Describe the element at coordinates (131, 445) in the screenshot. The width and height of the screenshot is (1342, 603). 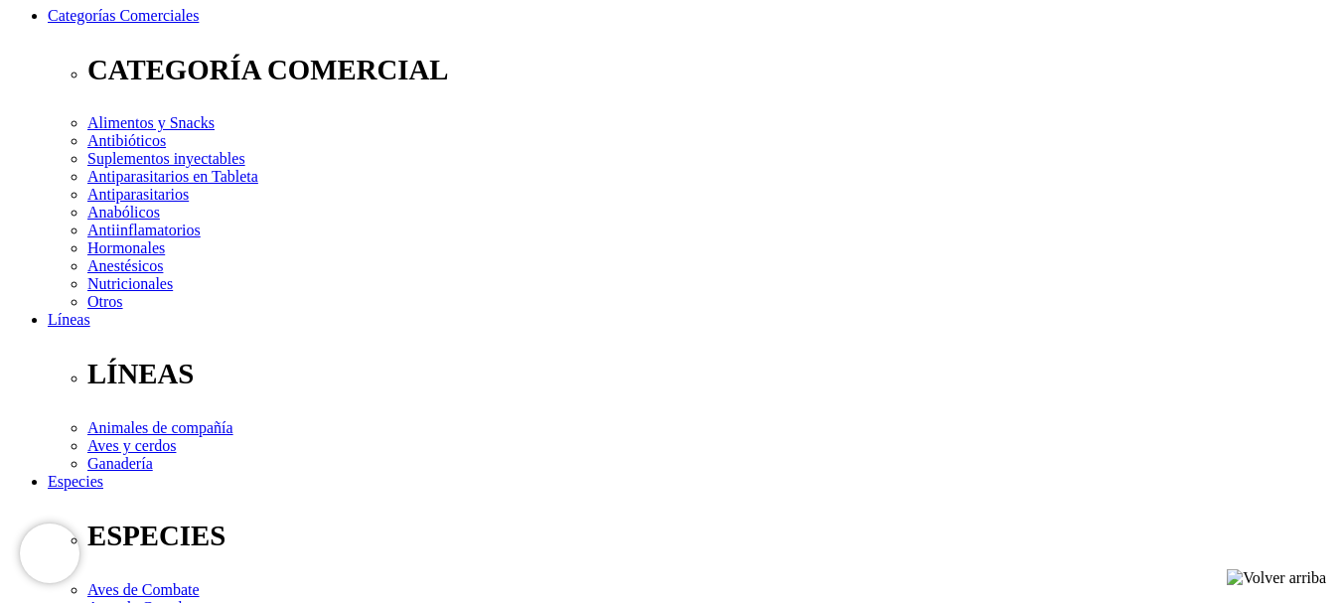
I see `span: Aves y cerdos` at that location.